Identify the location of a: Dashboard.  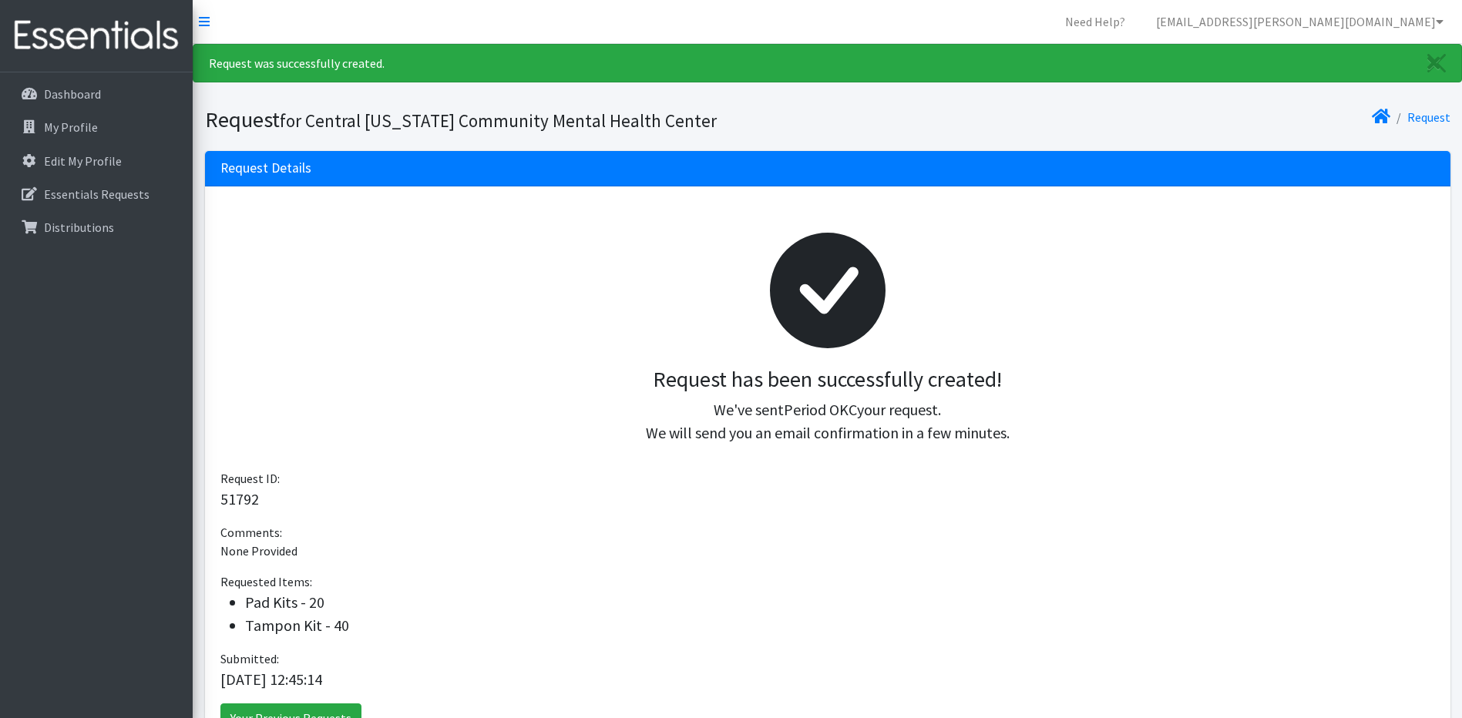
(96, 94).